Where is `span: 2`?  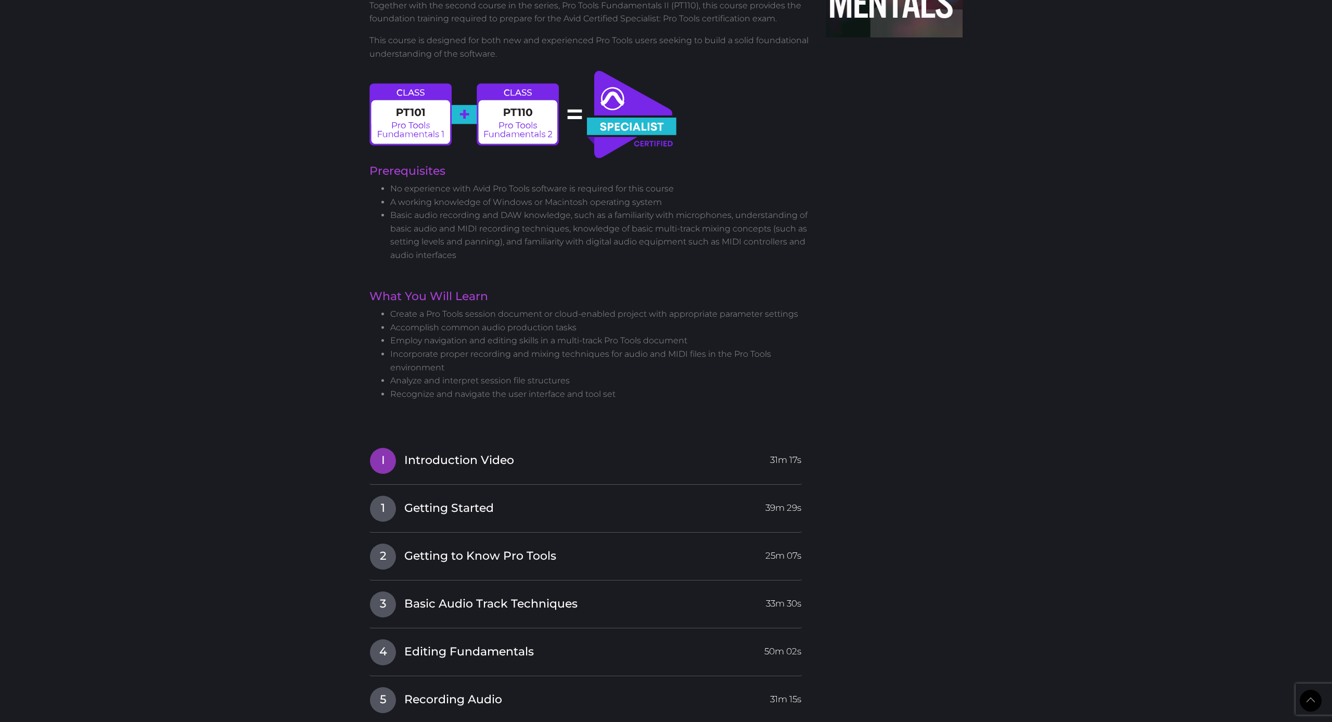 span: 2 is located at coordinates (383, 557).